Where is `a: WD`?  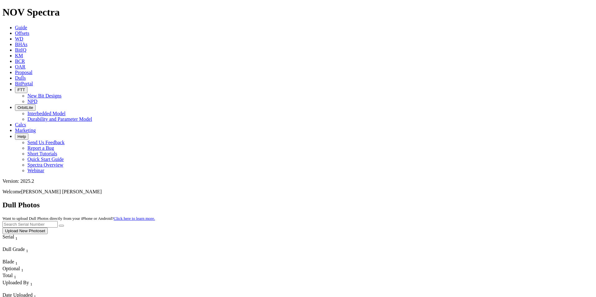 a: WD is located at coordinates (19, 39).